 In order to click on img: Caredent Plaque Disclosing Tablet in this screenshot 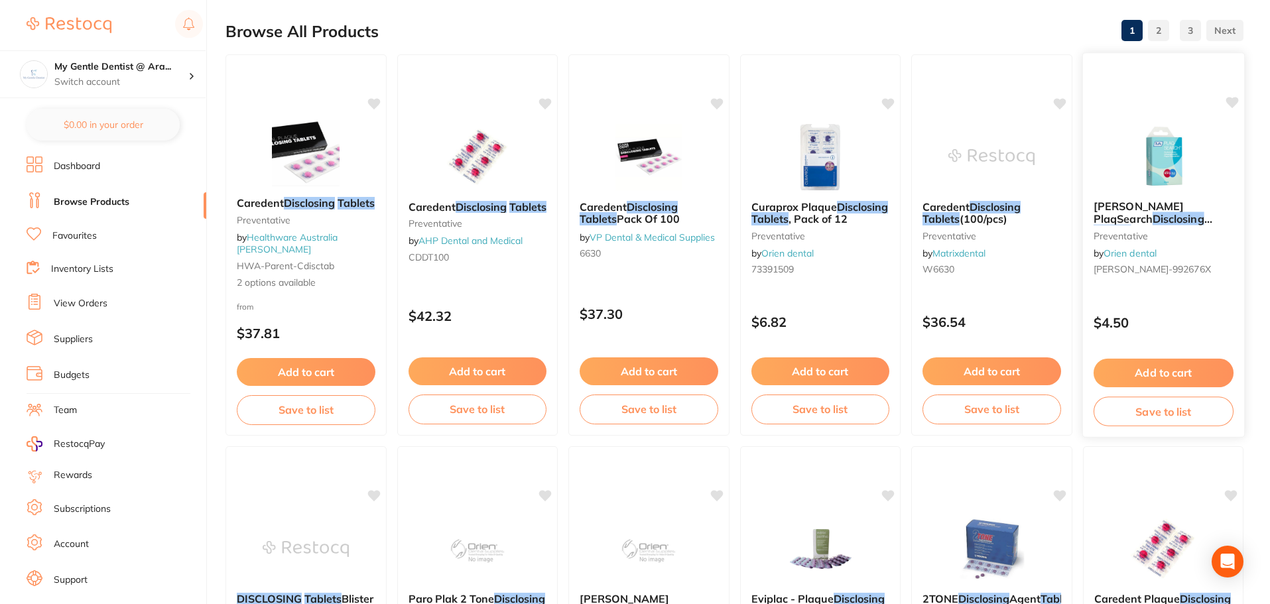, I will do `click(1164, 549)`.